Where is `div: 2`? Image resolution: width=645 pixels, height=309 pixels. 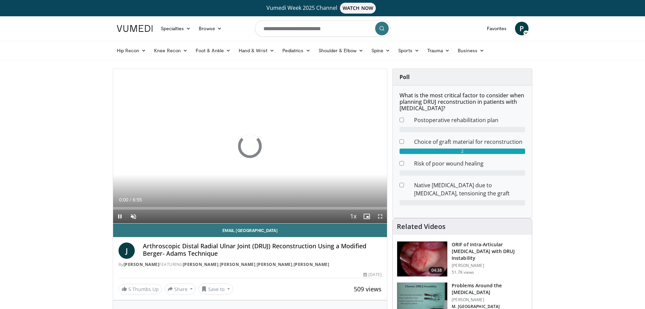
div: 2 is located at coordinates (462, 151).